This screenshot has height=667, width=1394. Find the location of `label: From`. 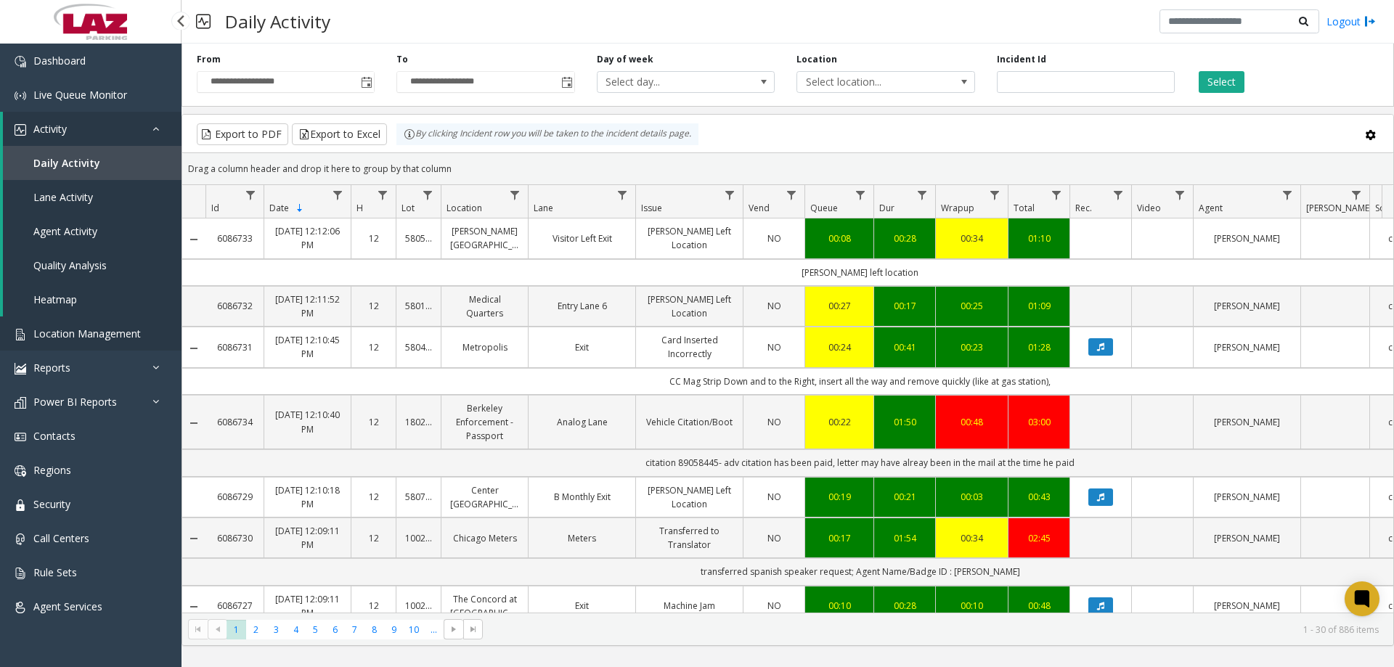

label: From is located at coordinates (208, 60).